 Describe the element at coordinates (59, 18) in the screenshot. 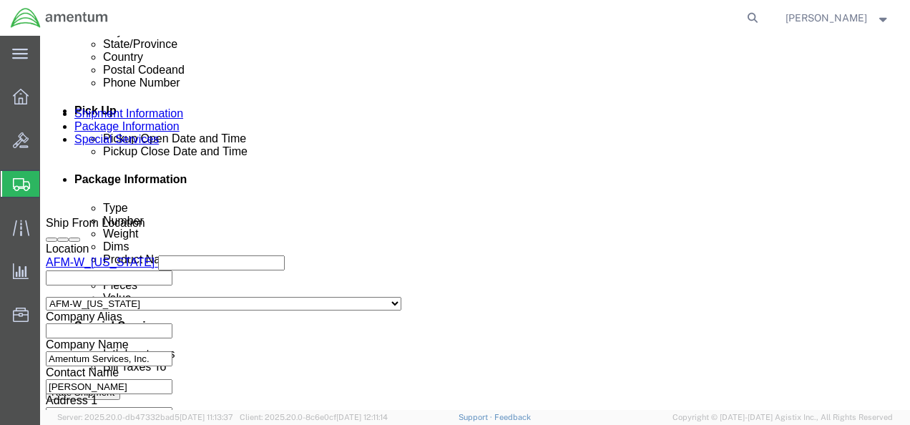

I see `img: logo` at that location.